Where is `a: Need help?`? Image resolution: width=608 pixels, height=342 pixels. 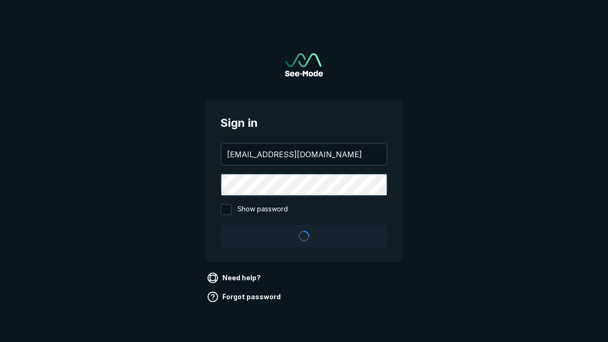 a: Need help? is located at coordinates (235, 278).